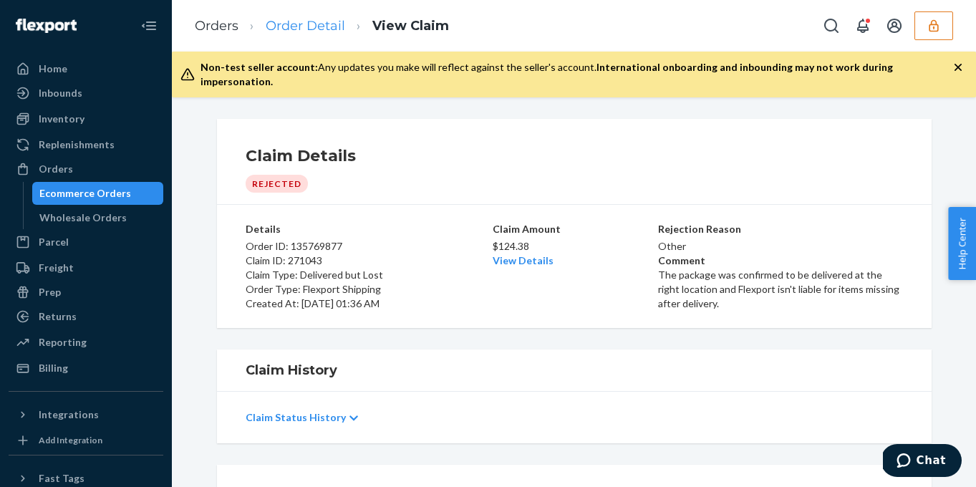 The width and height of the screenshot is (976, 487). What do you see at coordinates (296, 418) in the screenshot?
I see `p: Claim Status History` at bounding box center [296, 418].